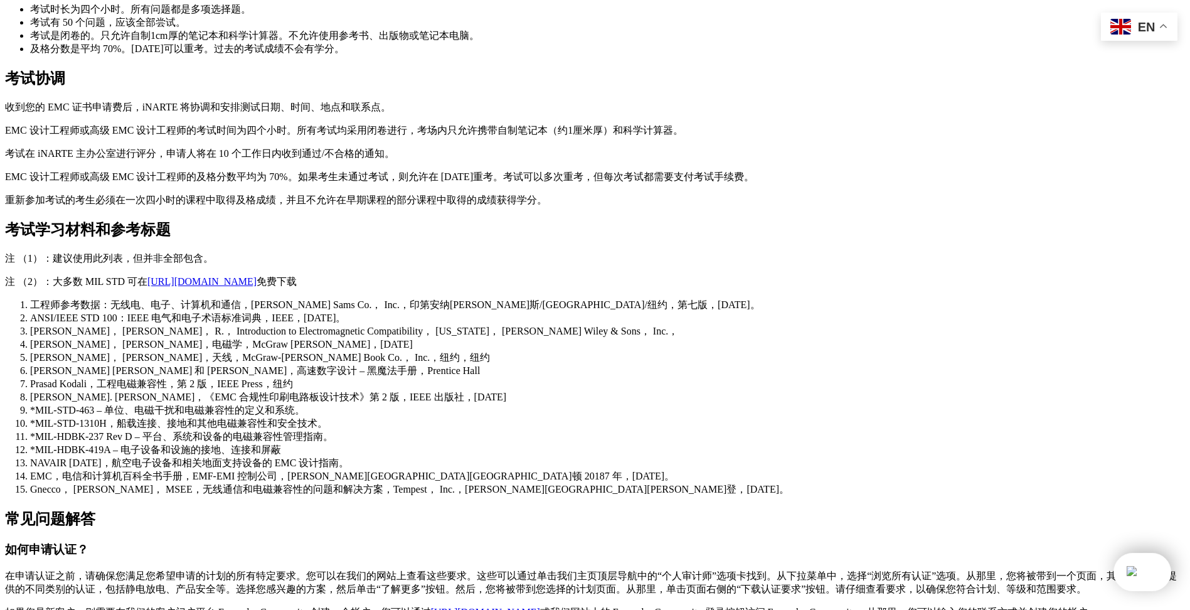 This screenshot has width=1190, height=610. What do you see at coordinates (595, 200) in the screenshot?
I see `p: 重新参加考试的考生必须在一次四小时的课程中取得及格成绩，并且不允许在早期课程的部分课程中取得的成绩获得学分。` at bounding box center [595, 200].